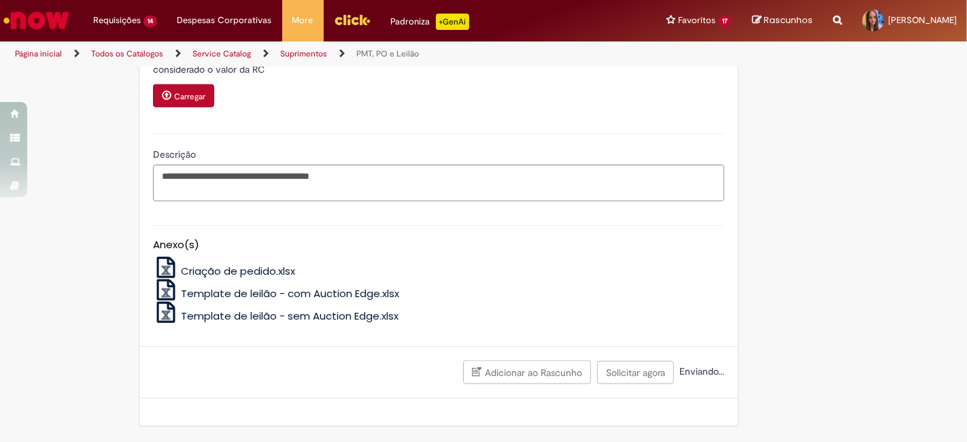 This screenshot has height=442, width=967. Describe the element at coordinates (238, 271) in the screenshot. I see `span: Criação de pedido.xlsx` at that location.